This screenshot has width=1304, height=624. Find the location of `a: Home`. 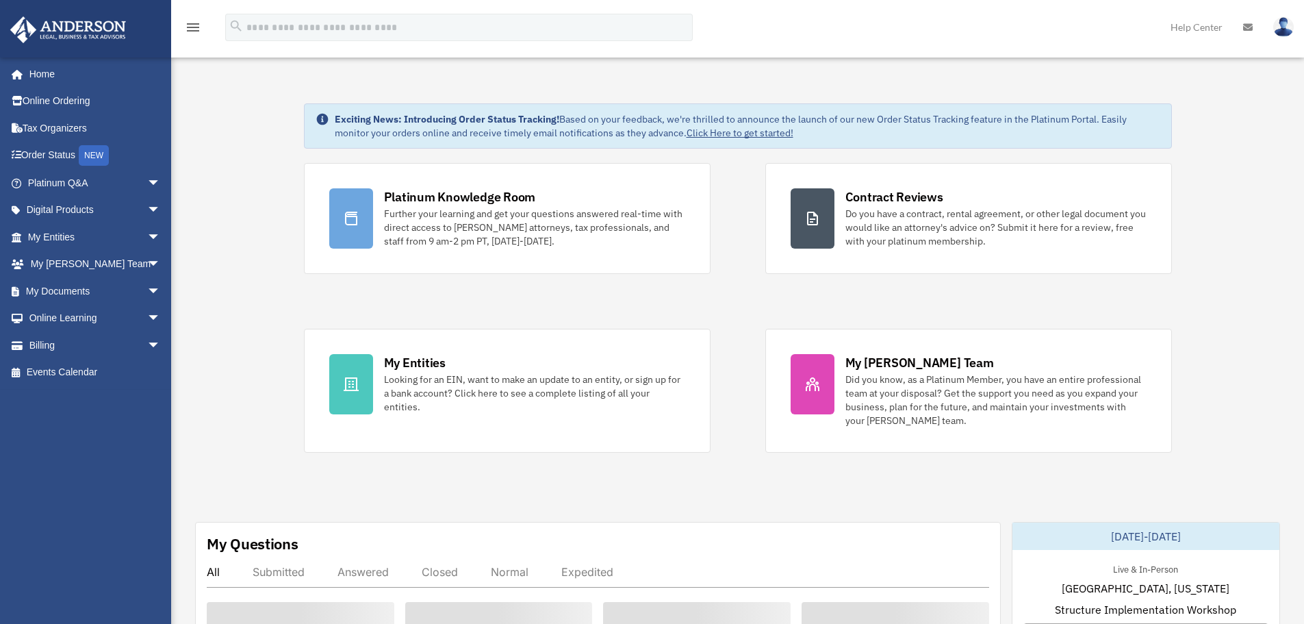

a: Home is located at coordinates (92, 74).